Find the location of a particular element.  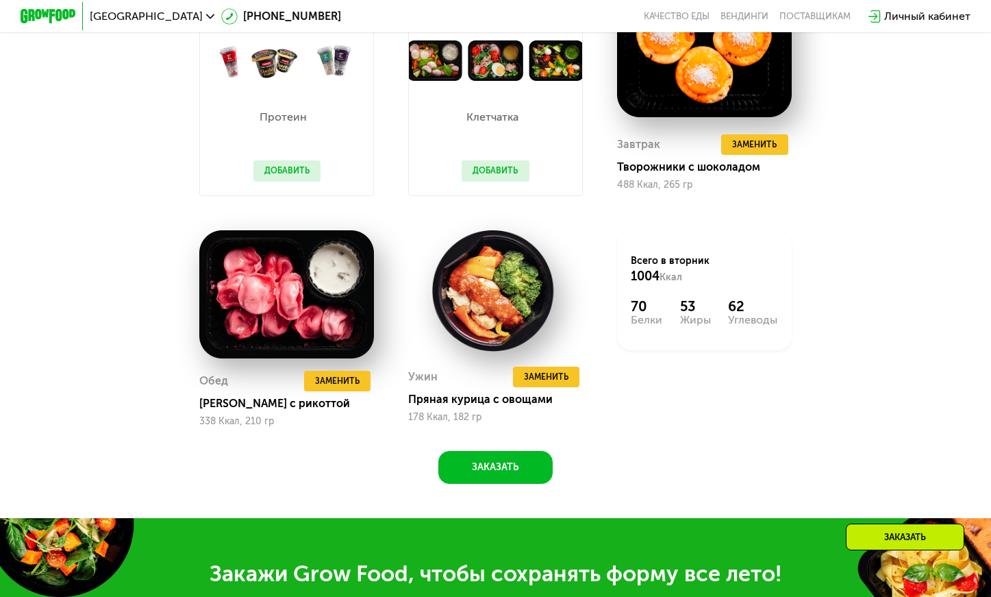

div: 178 Ккал, 182 гр is located at coordinates (495, 417).